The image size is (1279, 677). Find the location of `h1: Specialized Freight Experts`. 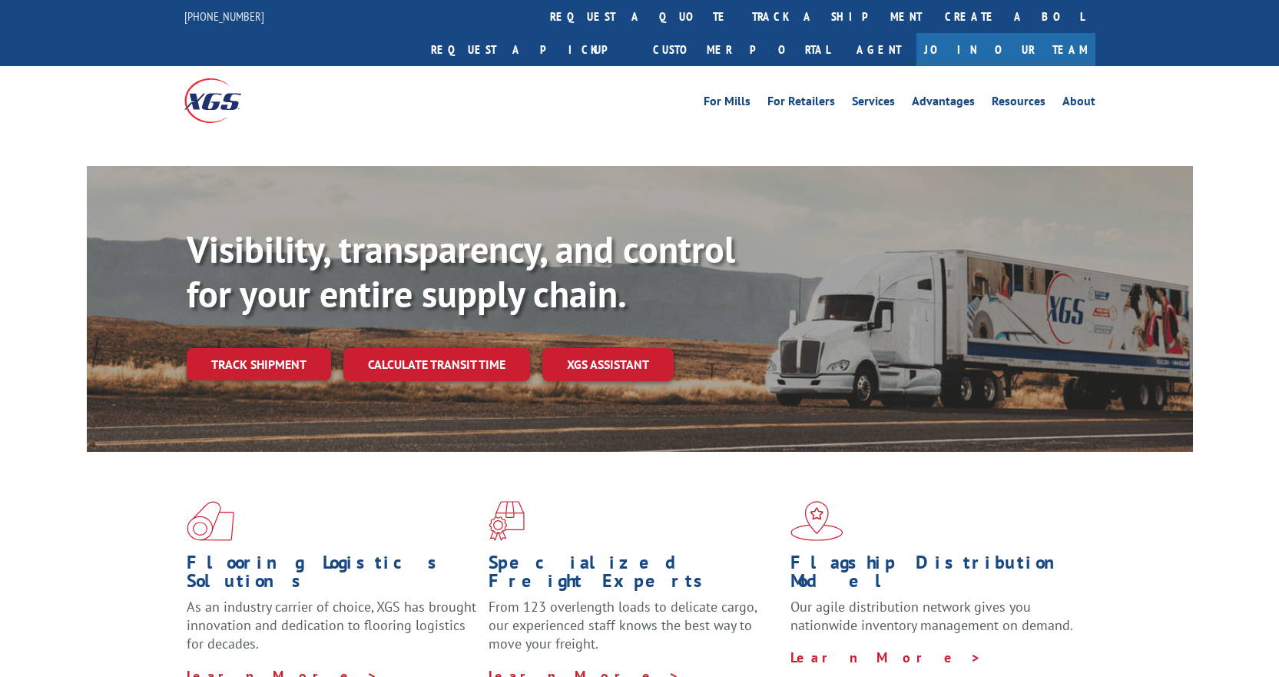

h1: Specialized Freight Experts is located at coordinates (634, 575).